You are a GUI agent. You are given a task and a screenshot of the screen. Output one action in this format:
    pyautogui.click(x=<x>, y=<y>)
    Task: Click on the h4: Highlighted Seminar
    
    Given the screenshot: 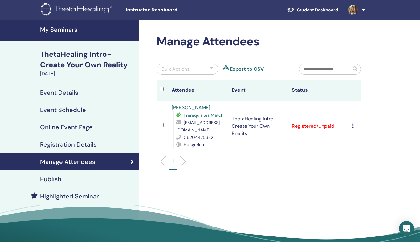 What is the action you would take?
    pyautogui.click(x=69, y=196)
    